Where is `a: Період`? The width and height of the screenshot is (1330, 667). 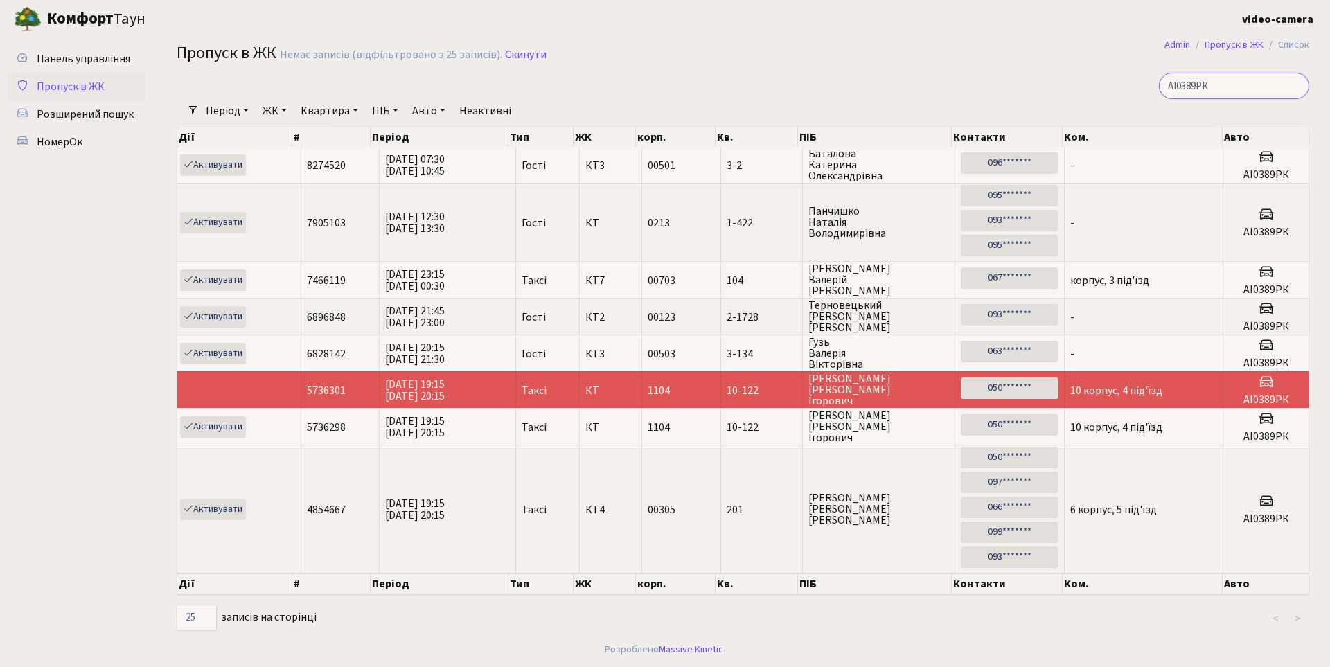
a: Період is located at coordinates (227, 111).